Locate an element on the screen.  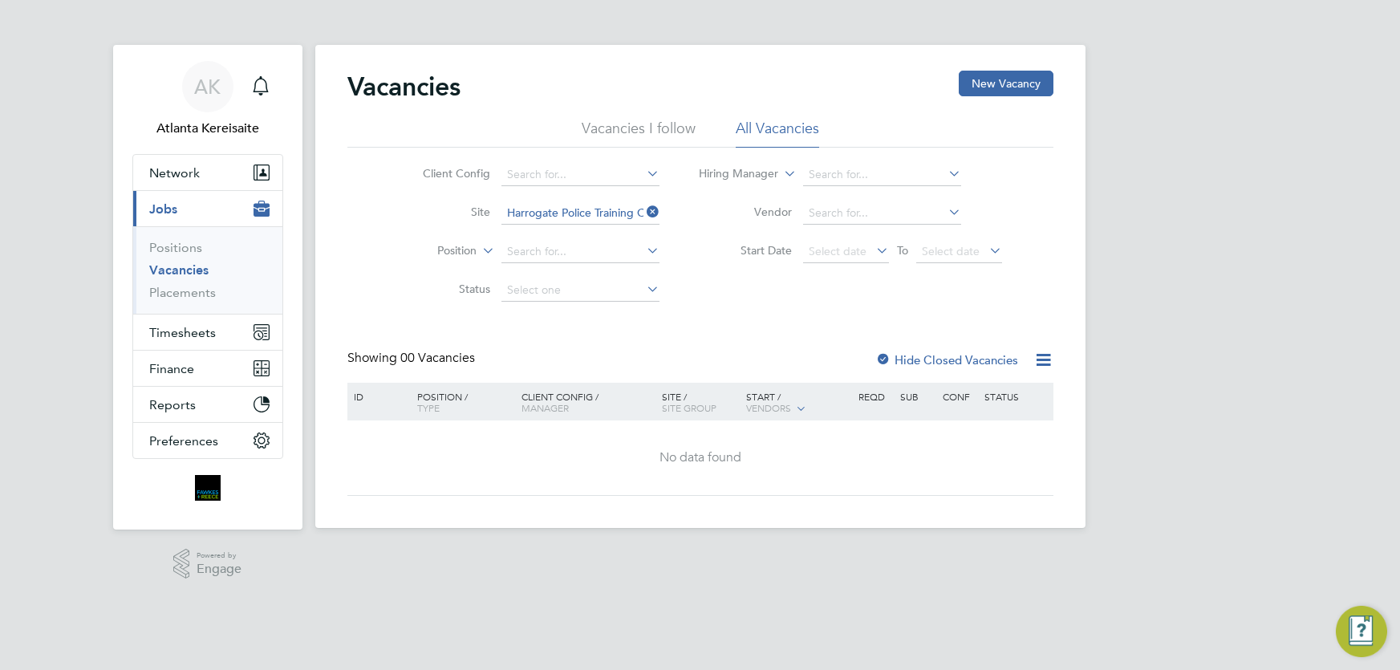
h2: Vacancies is located at coordinates (403, 87).